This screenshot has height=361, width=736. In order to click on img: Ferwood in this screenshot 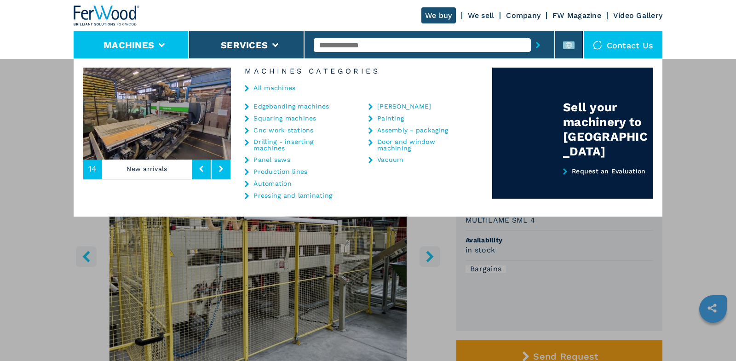, I will do `click(107, 16)`.